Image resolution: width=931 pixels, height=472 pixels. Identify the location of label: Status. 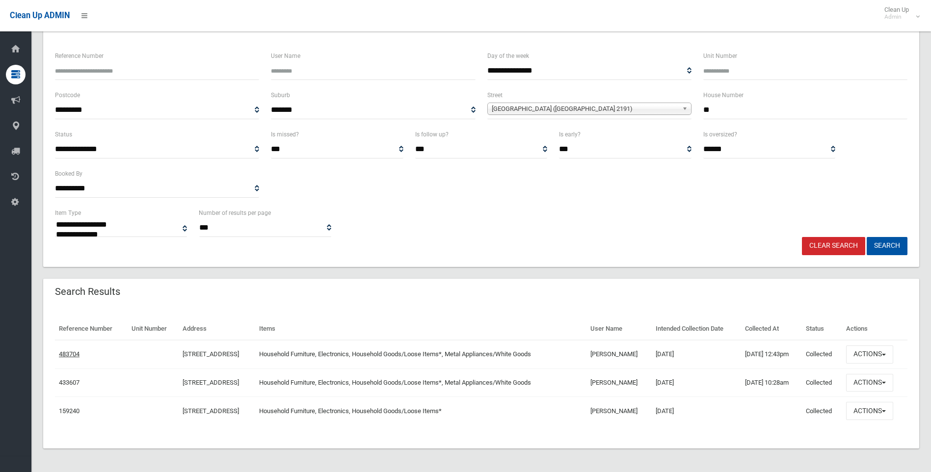
(63, 134).